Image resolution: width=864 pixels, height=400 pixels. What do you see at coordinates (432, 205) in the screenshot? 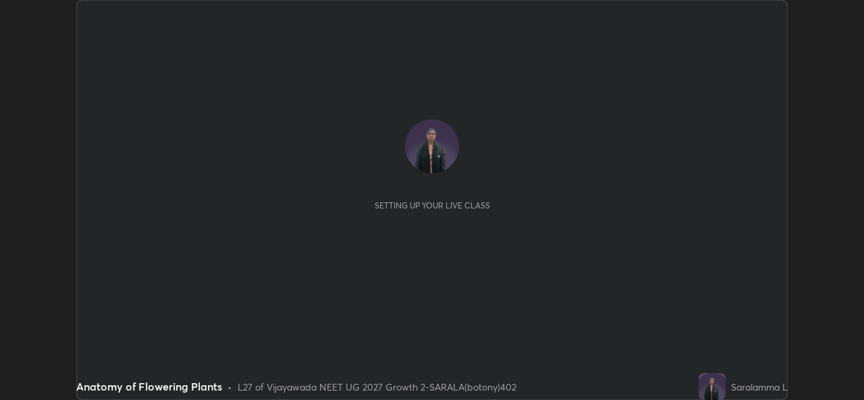
I see `div: Setting up your live class` at bounding box center [432, 205].